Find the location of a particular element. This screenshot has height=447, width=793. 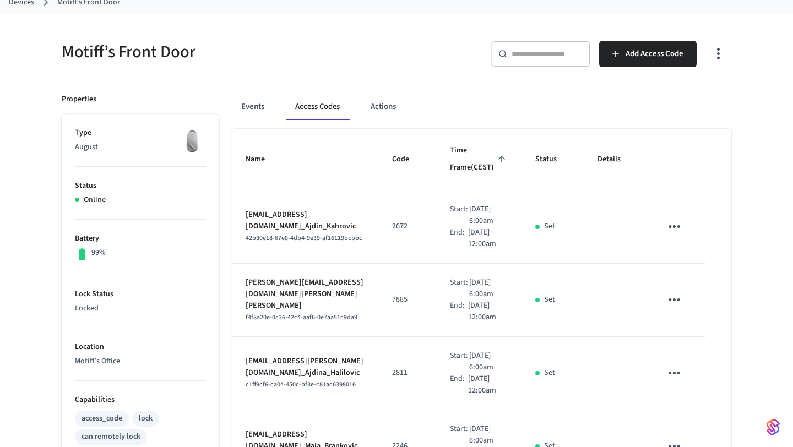

p: Status is located at coordinates (140, 185).